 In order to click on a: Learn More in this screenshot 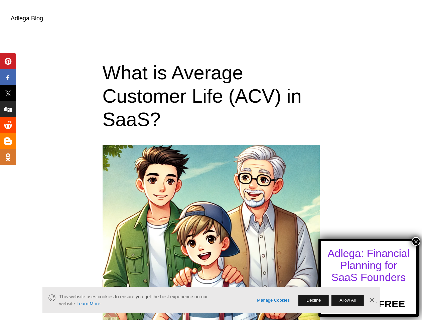, I will do `click(88, 304)`.